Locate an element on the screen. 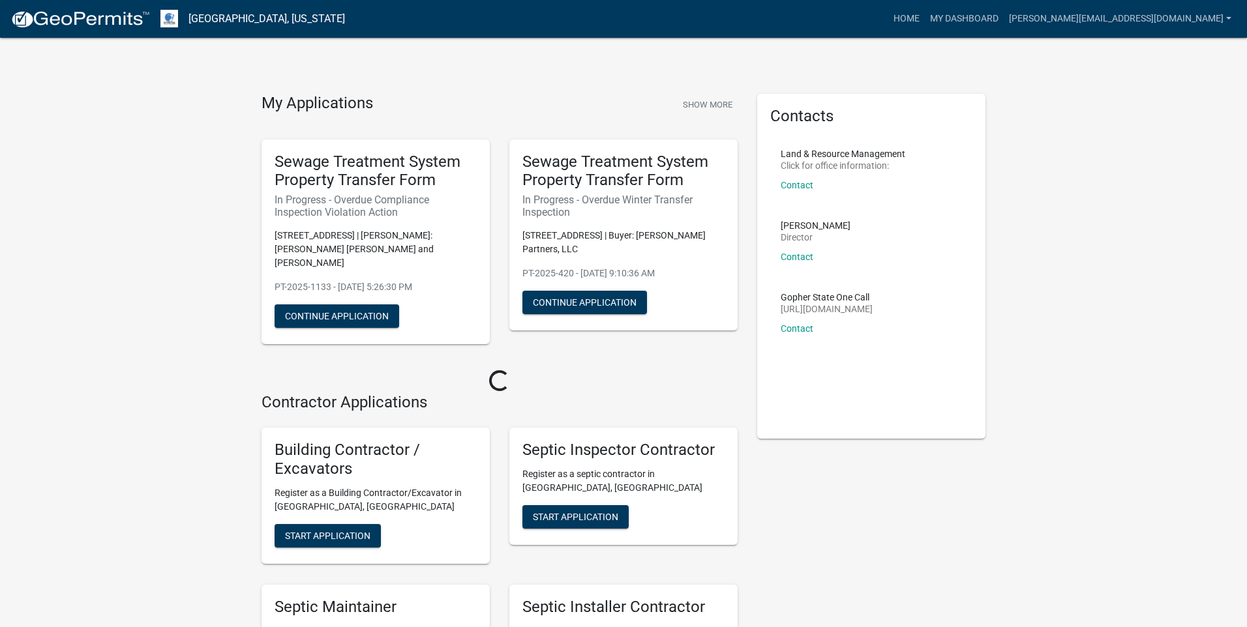 This screenshot has width=1247, height=627. h5: Building Contractor / Excavators is located at coordinates (376, 460).